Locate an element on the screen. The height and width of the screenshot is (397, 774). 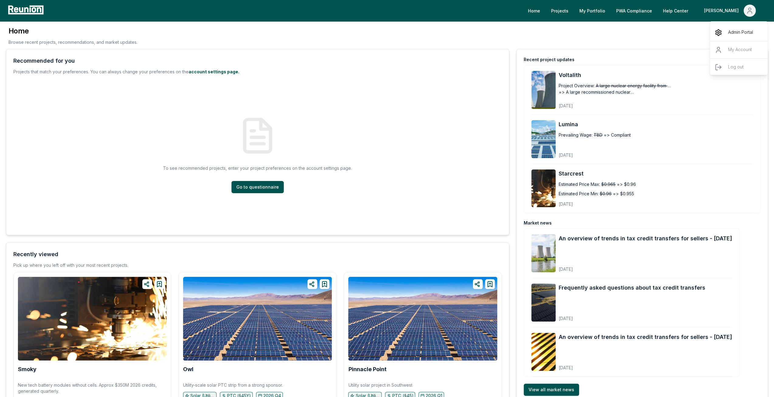
img: An overview of trends in tax credit transfers for sellers - September 2025 is located at coordinates (543, 352).